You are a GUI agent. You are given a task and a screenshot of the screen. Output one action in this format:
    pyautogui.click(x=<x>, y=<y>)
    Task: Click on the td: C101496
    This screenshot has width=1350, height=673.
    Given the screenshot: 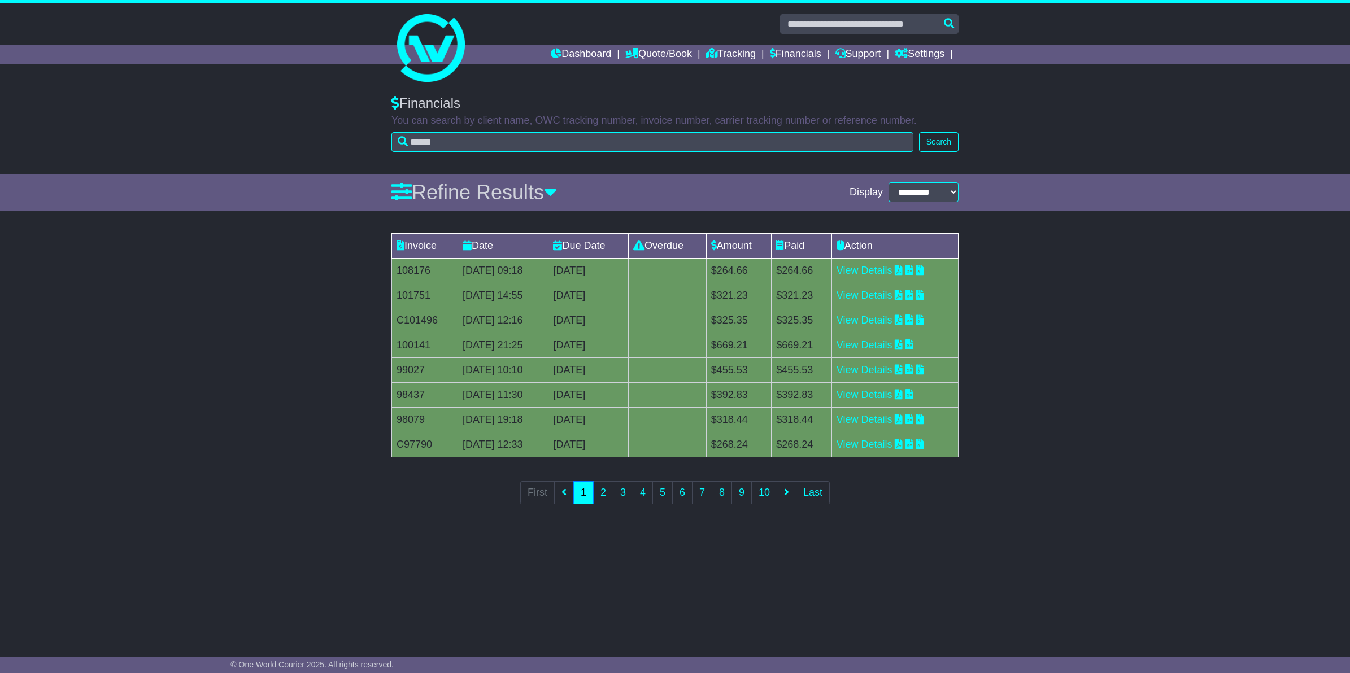 What is the action you would take?
    pyautogui.click(x=425, y=320)
    